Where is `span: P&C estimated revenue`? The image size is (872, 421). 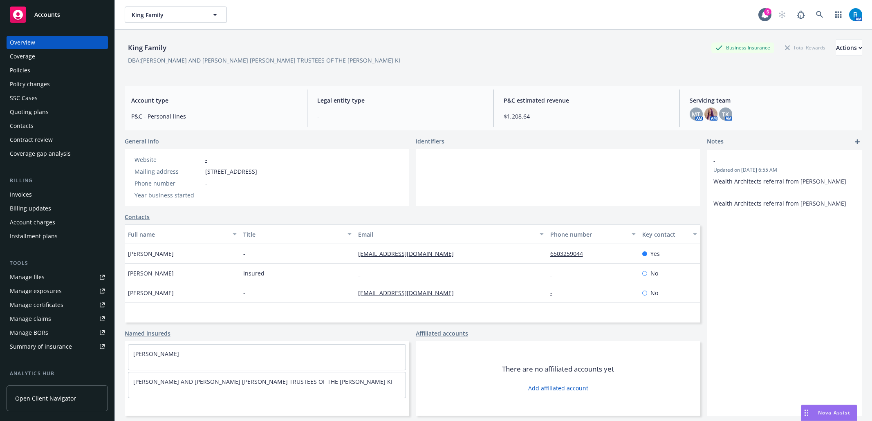 span: P&C estimated revenue is located at coordinates (587, 100).